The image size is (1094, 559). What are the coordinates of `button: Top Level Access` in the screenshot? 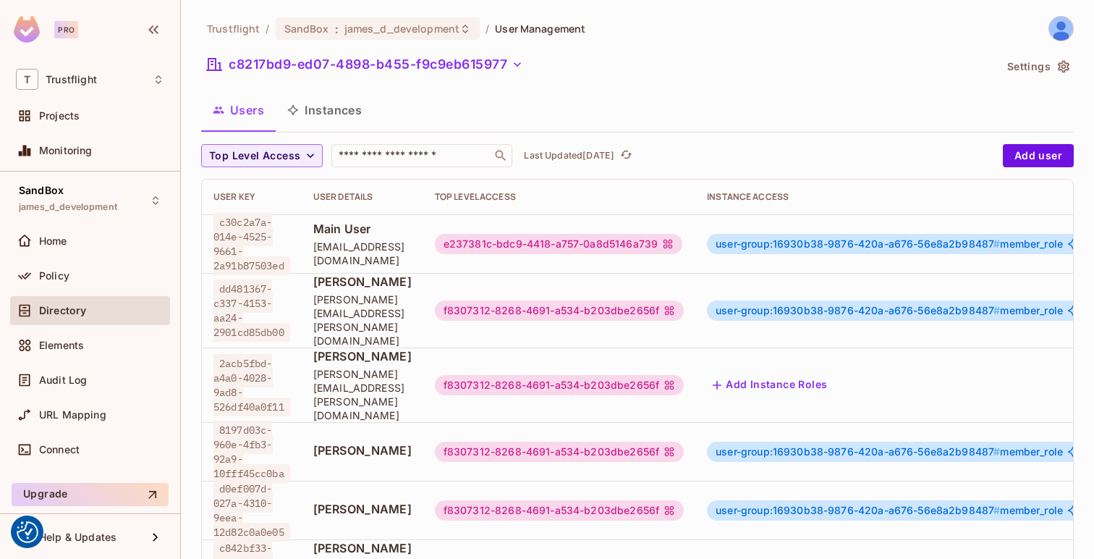 It's located at (262, 156).